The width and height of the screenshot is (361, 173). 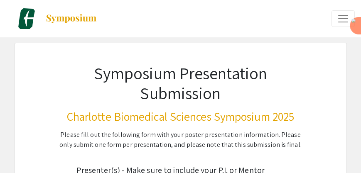 I want to click on h3: Charlotte Biomedical Sciences Symposium 2025, so click(x=181, y=117).